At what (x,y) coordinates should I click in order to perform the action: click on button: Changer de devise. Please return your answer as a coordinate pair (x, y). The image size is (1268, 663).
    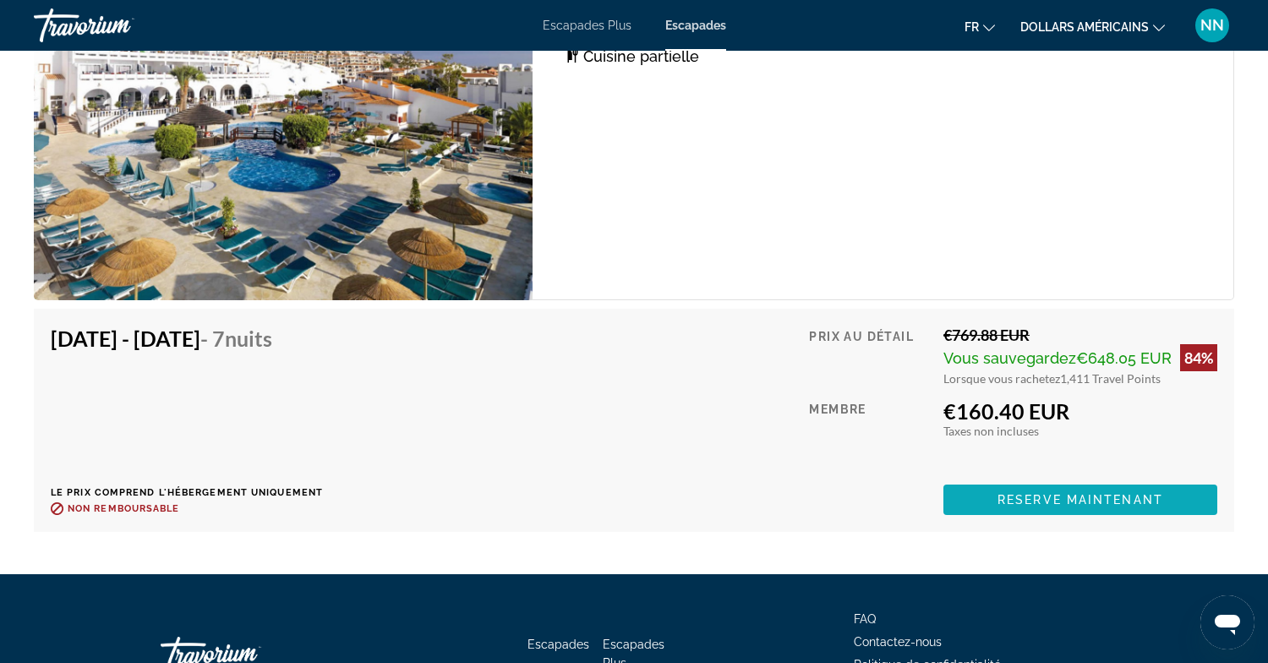
    Looking at the image, I should click on (1092, 26).